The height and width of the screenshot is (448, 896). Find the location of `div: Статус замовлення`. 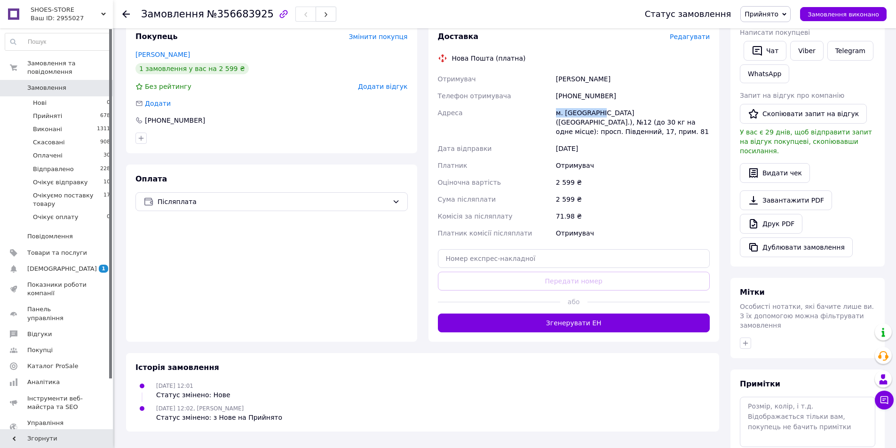

div: Статус замовлення is located at coordinates (688, 14).